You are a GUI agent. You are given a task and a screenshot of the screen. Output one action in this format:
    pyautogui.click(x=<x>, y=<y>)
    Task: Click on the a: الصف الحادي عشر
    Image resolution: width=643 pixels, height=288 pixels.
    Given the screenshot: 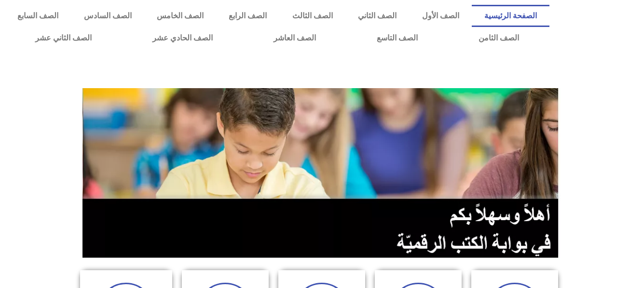 What is the action you would take?
    pyautogui.click(x=182, y=38)
    